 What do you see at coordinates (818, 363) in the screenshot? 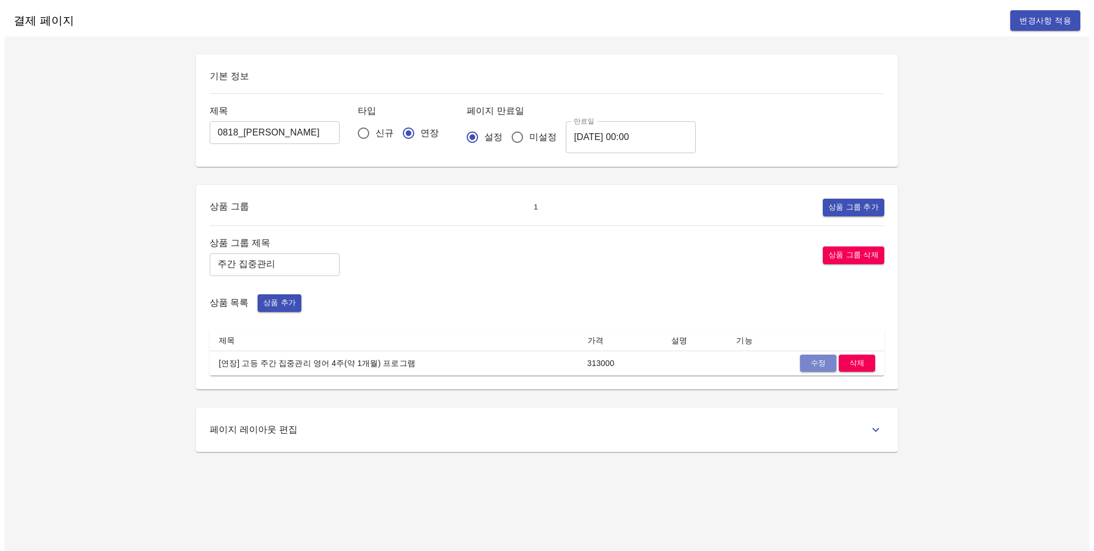
I see `button: 수정` at bounding box center [818, 363].